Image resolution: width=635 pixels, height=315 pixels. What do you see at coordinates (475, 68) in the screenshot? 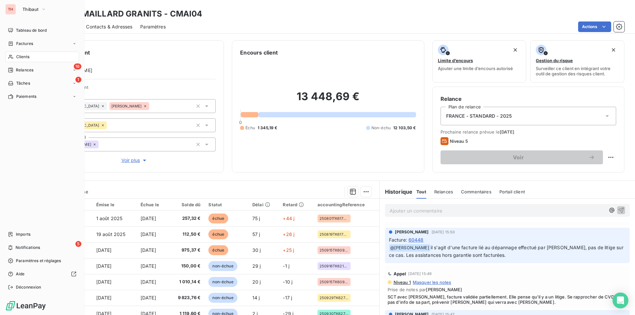
I see `span: Ajouter une limite d’encours autorisé` at bounding box center [475, 68].